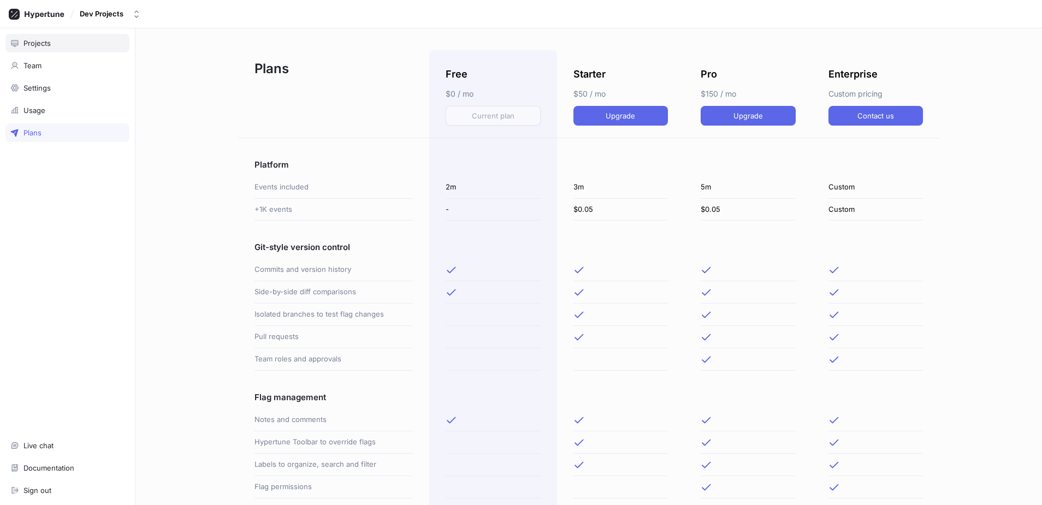 The height and width of the screenshot is (505, 1042). Describe the element at coordinates (493, 187) in the screenshot. I see `div: 2m` at that location.